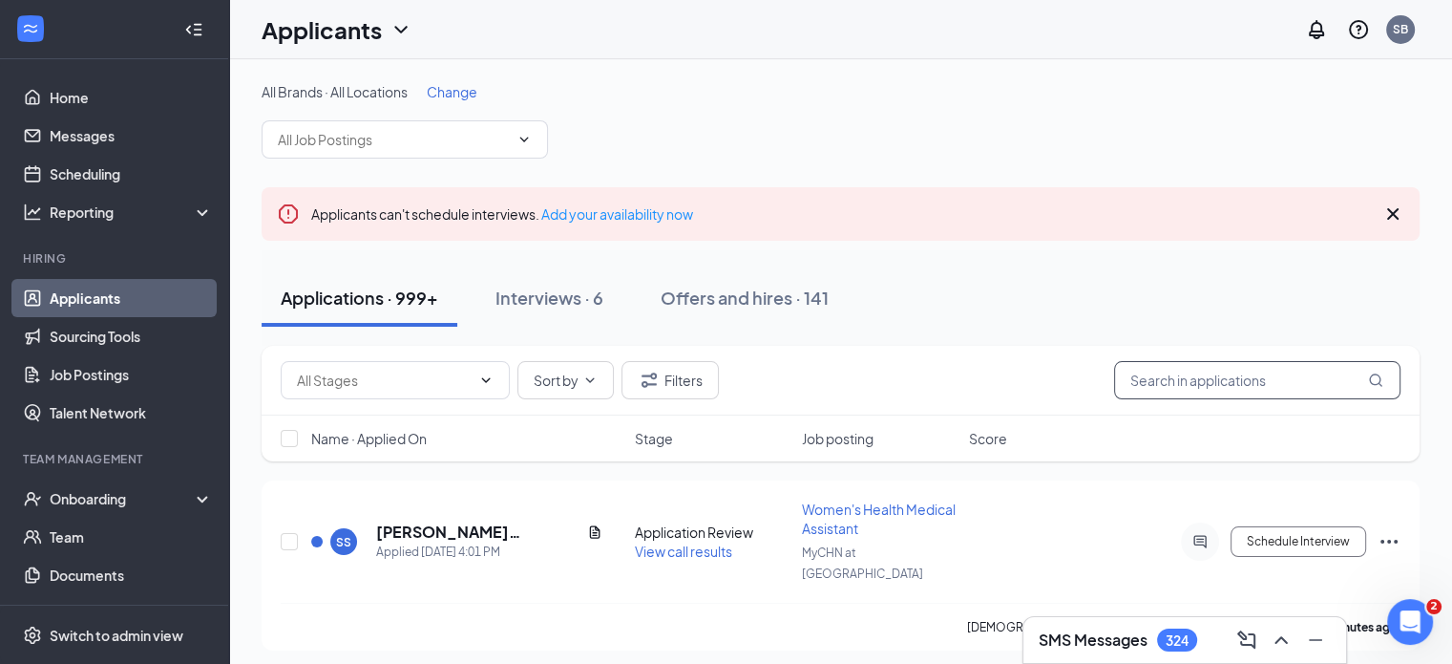  I want to click on span: Women's Health Medical Assistant, so click(878, 518).